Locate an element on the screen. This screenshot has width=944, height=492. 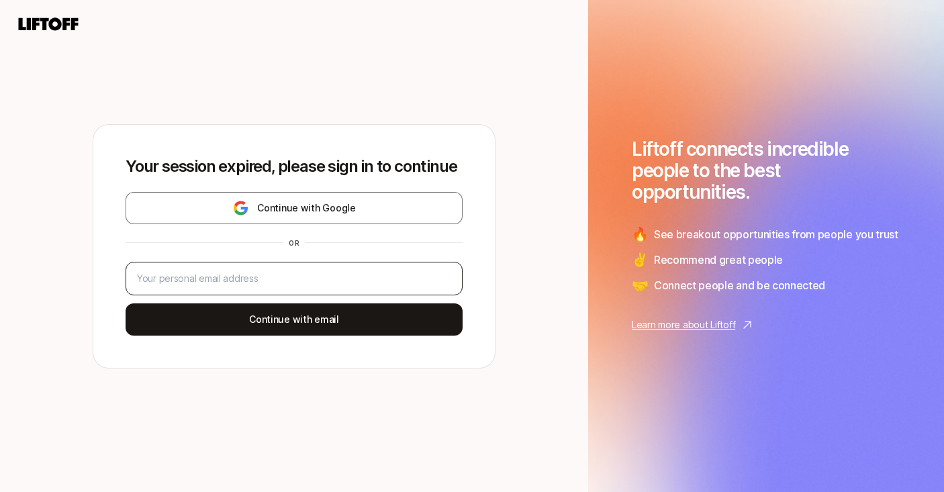
button: Continue with email is located at coordinates (294, 320).